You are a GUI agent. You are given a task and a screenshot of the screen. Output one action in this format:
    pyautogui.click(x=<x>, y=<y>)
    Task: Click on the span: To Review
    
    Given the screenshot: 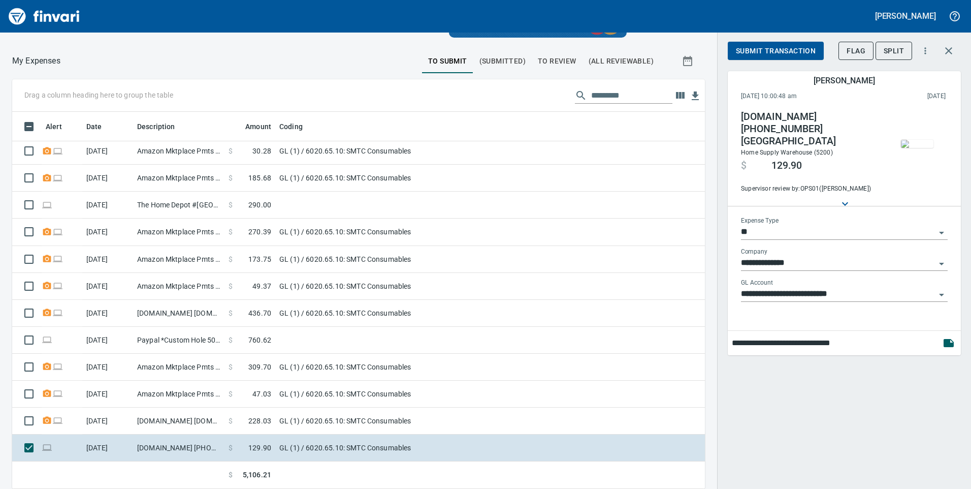 What is the action you would take?
    pyautogui.click(x=557, y=61)
    